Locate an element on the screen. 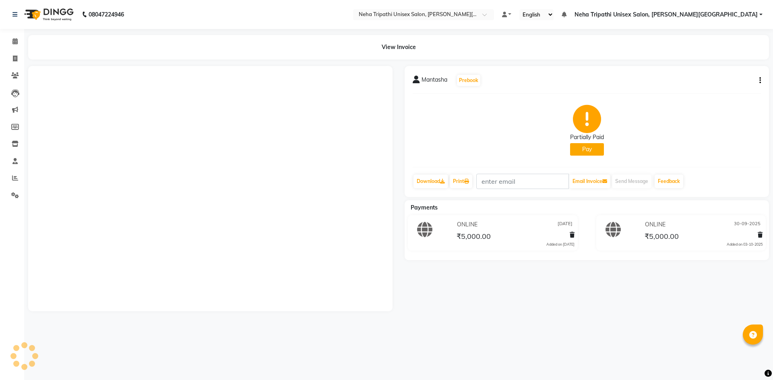 The image size is (773, 380). button: Email Invoice is located at coordinates (589, 181).